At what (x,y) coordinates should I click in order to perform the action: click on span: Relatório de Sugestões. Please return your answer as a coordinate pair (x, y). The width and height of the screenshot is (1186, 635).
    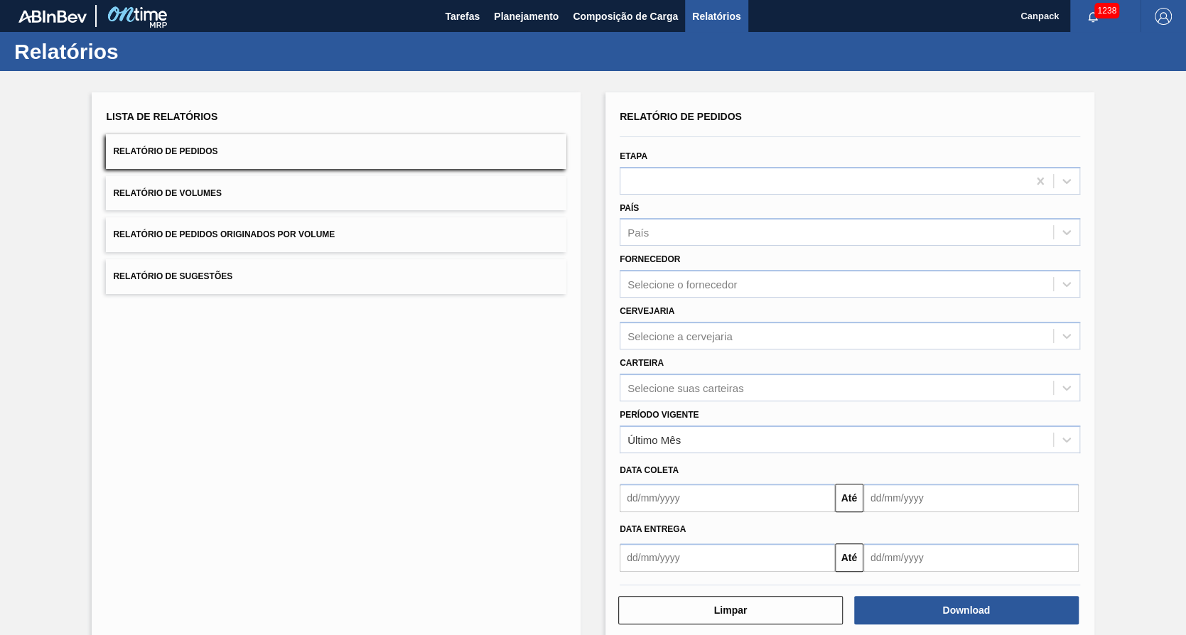
    Looking at the image, I should click on (173, 277).